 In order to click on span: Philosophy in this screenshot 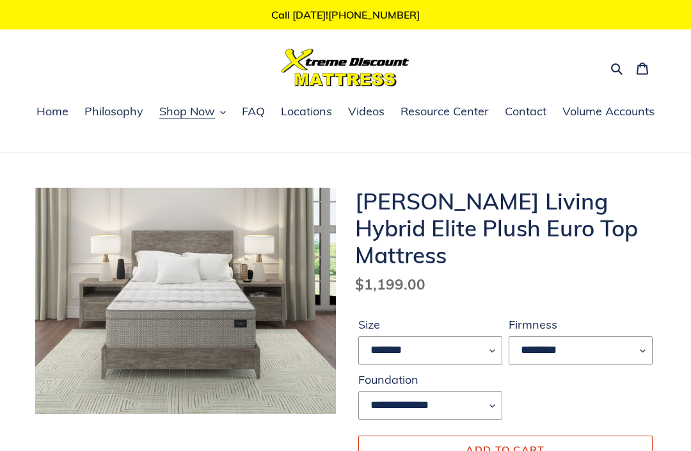, I will do `click(114, 111)`.